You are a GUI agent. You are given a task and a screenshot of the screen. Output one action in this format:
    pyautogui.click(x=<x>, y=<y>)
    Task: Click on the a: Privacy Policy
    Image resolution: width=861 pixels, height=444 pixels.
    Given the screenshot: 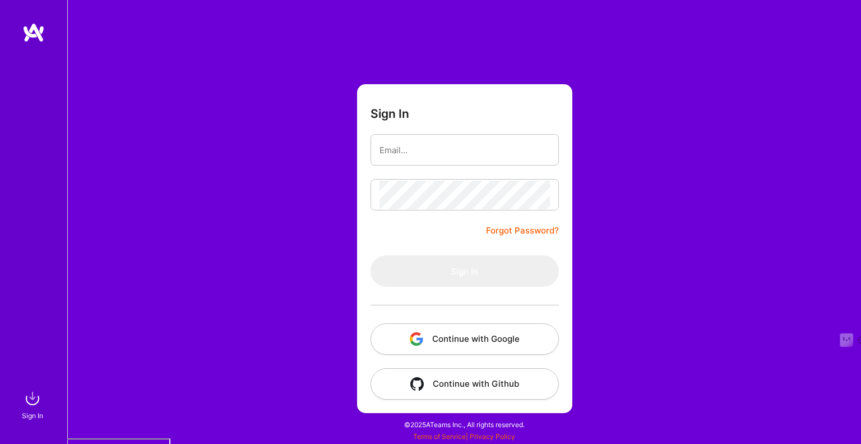 What is the action you would take?
    pyautogui.click(x=492, y=436)
    